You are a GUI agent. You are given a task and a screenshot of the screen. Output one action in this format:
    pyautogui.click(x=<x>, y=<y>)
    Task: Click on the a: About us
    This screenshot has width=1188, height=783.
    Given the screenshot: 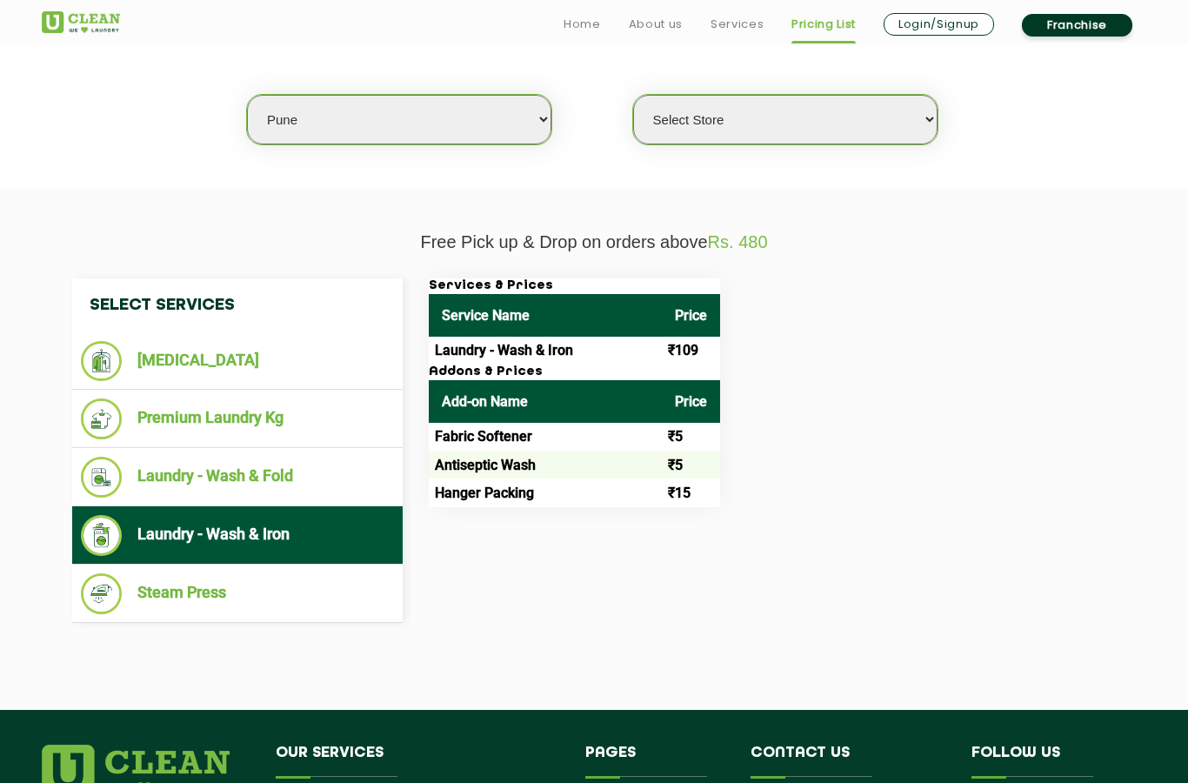 What is the action you would take?
    pyautogui.click(x=656, y=24)
    